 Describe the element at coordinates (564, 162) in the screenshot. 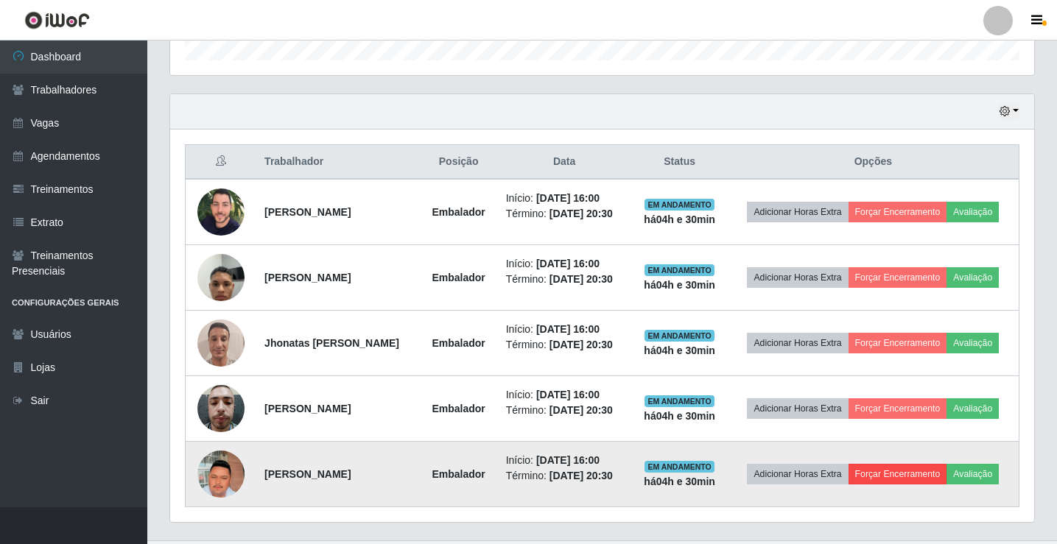

I see `th: Data` at that location.